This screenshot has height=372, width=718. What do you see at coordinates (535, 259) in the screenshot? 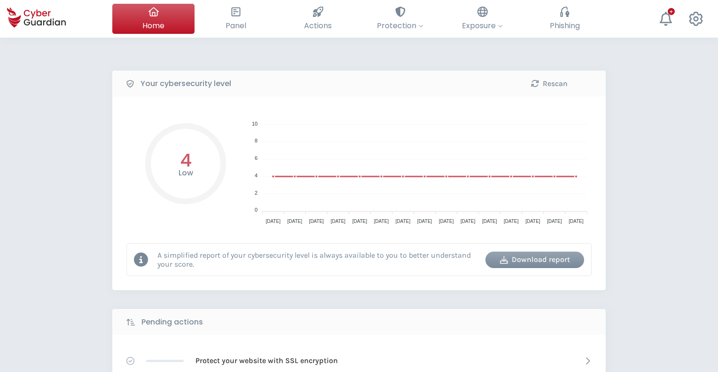
I see `button: Download report` at bounding box center [535, 259].